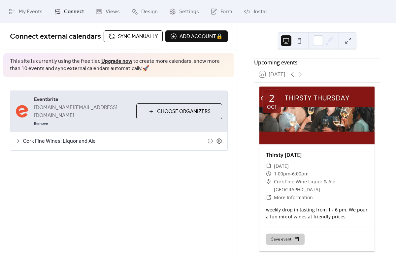  I want to click on span: Remove, so click(41, 124).